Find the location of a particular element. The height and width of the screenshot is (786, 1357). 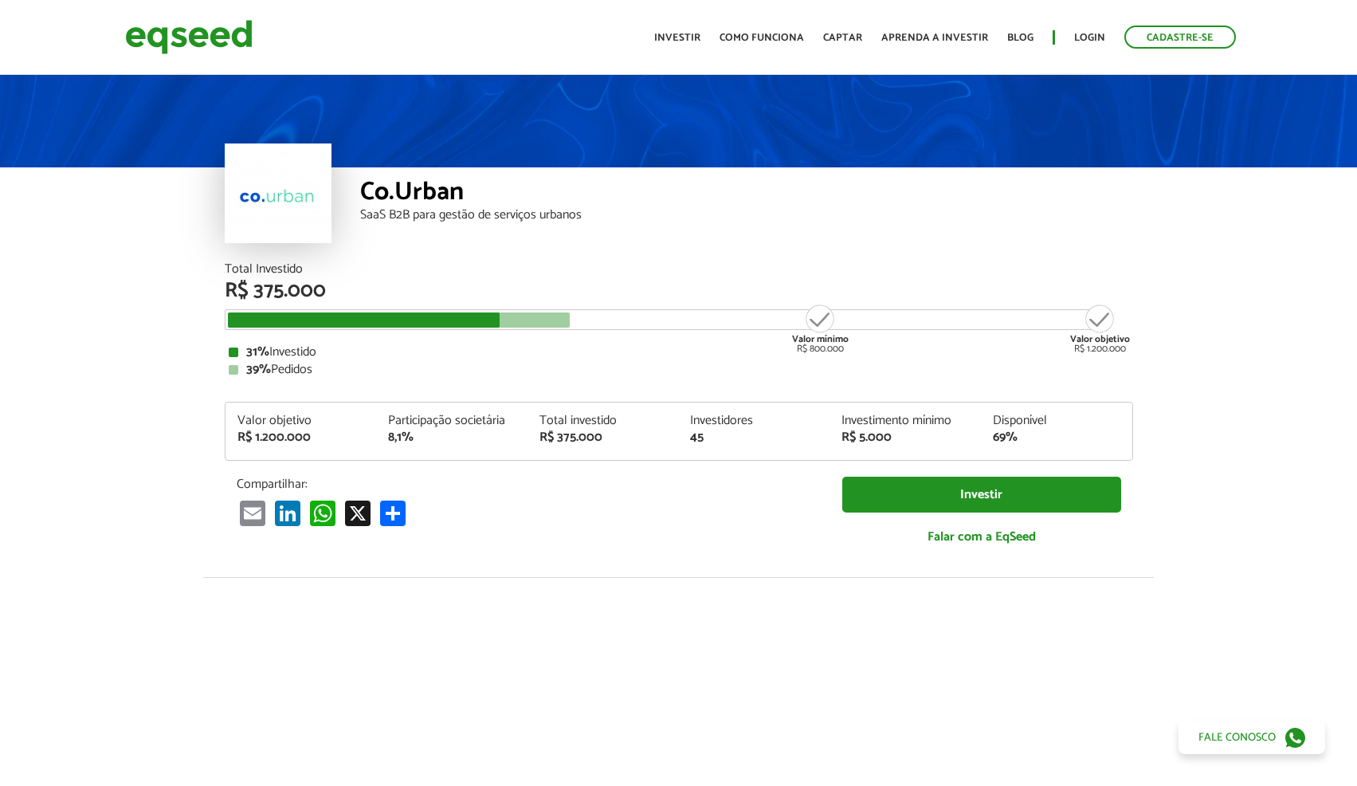

a: Captar is located at coordinates (842, 37).